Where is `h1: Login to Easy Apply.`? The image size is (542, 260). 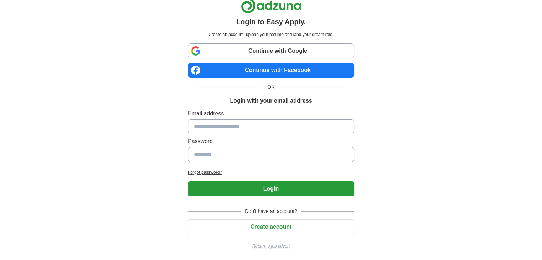
h1: Login to Easy Apply. is located at coordinates (271, 22).